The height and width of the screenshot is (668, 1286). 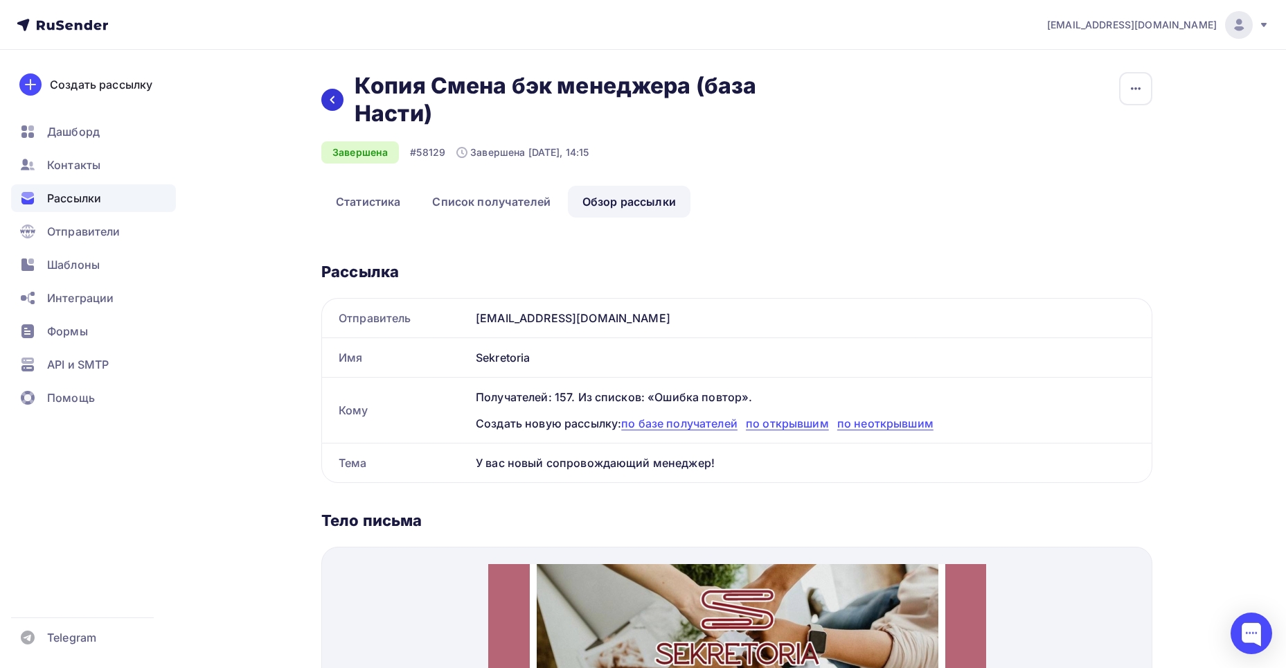 What do you see at coordinates (360, 152) in the screenshot?
I see `div: Завершена` at bounding box center [360, 152].